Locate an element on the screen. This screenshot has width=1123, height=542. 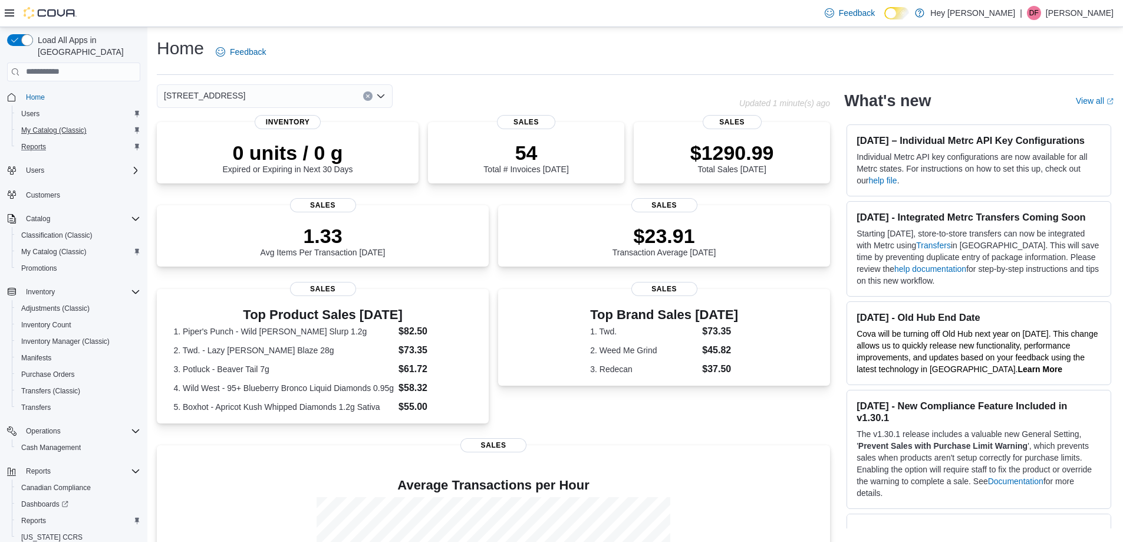
dd: $82.50 is located at coordinates (435, 331).